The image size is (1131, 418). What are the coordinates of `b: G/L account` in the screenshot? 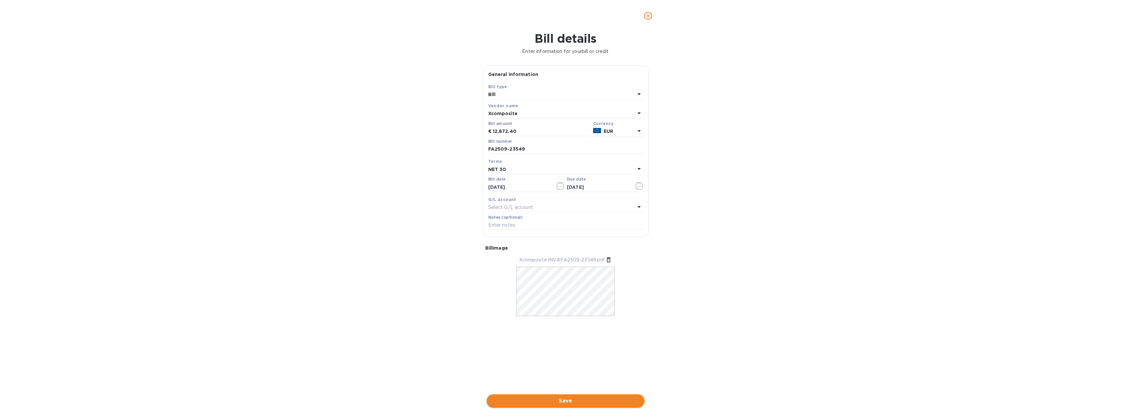 It's located at (502, 199).